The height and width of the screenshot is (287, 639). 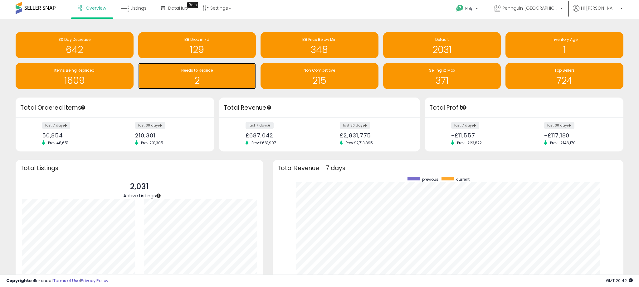 I want to click on a: Top Sellers 724, so click(x=564, y=76).